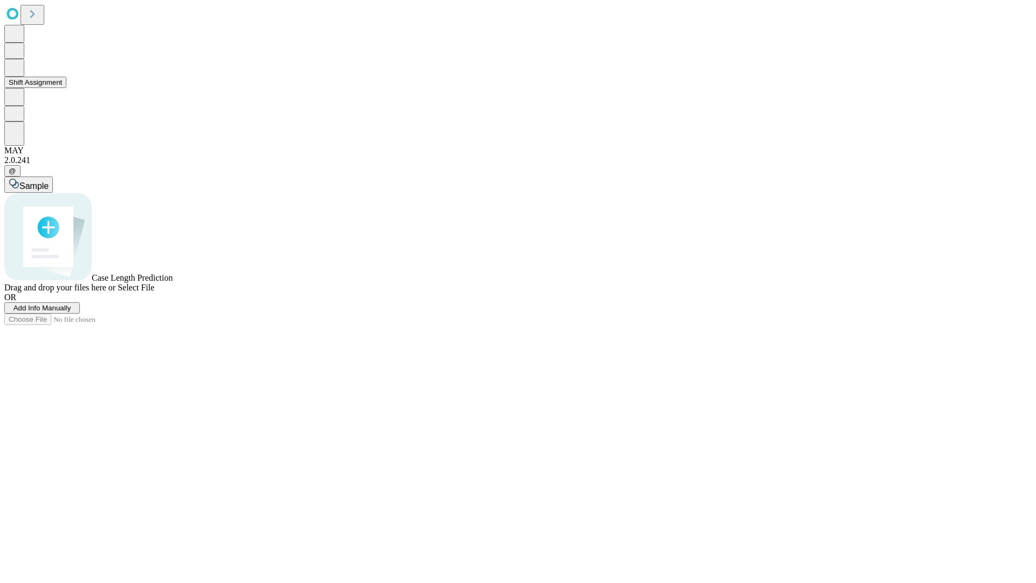 The image size is (1036, 583). Describe the element at coordinates (29, 185) in the screenshot. I see `button: Sample` at that location.